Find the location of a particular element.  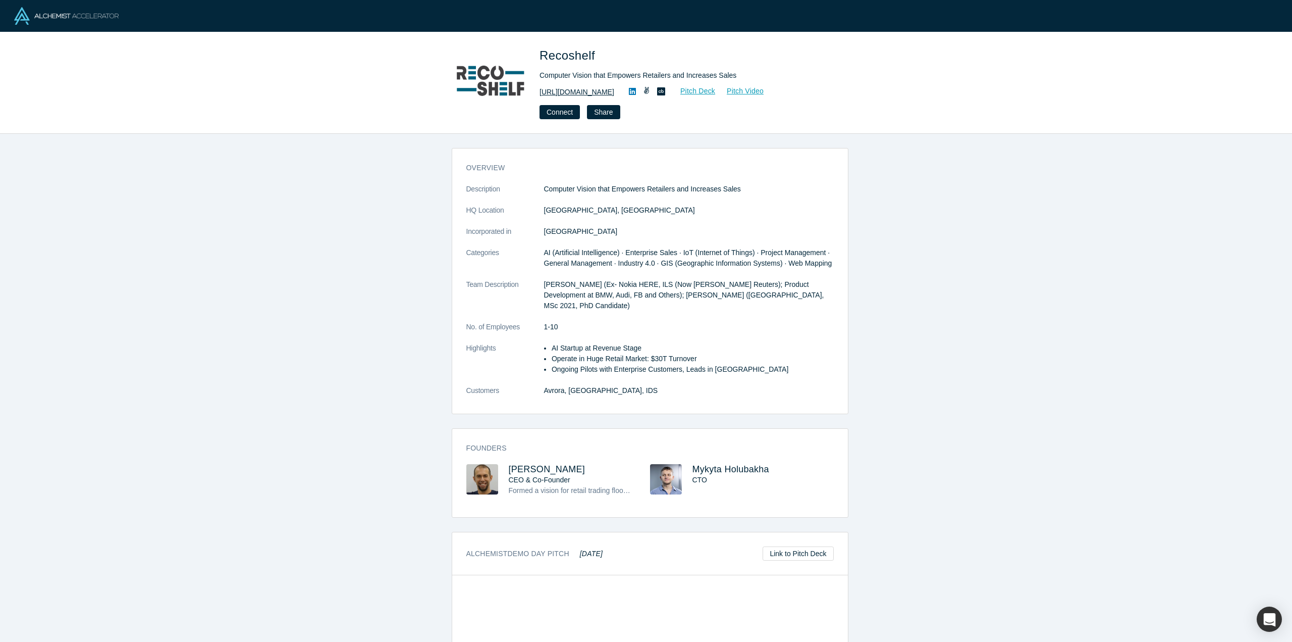

dt: No. of Employees is located at coordinates (505, 332).